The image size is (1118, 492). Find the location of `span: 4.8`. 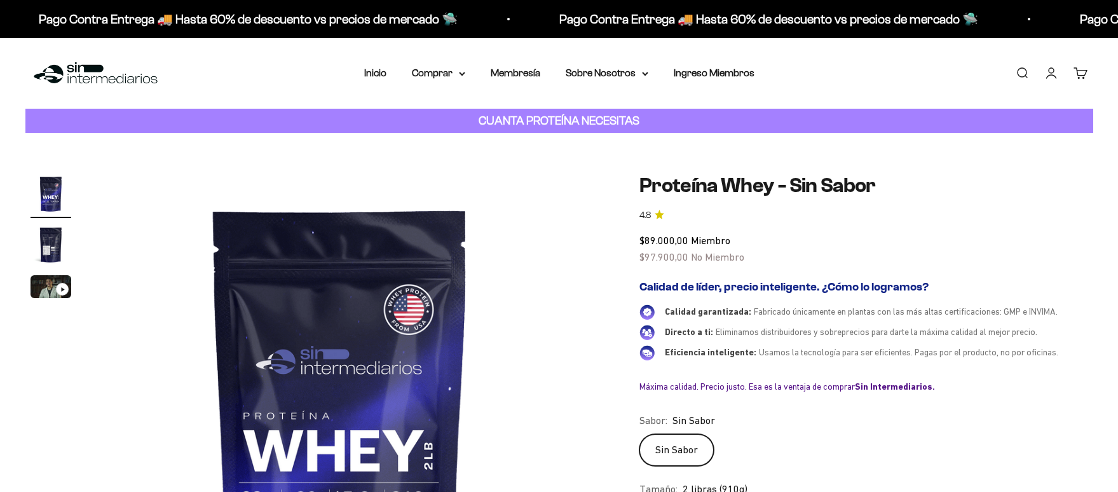

span: 4.8 is located at coordinates (645, 216).